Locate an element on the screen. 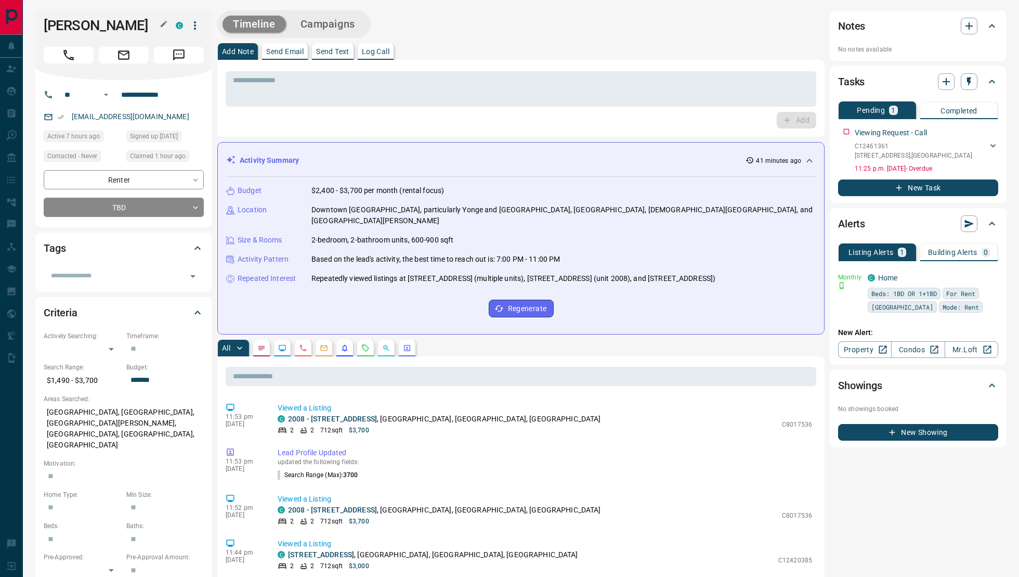  button: New Showing is located at coordinates (918, 432).